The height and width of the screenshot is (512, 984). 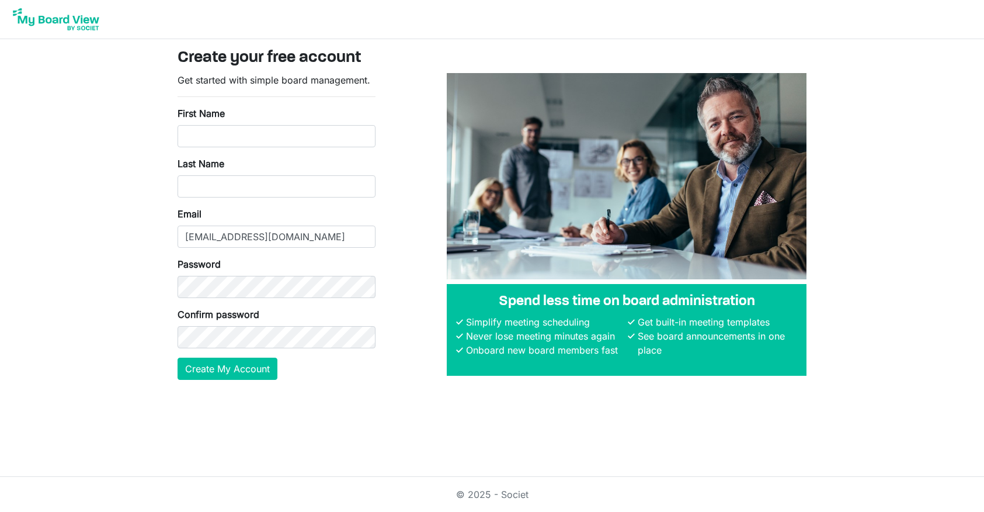 I want to click on a: © 2025 - Societ, so click(x=492, y=494).